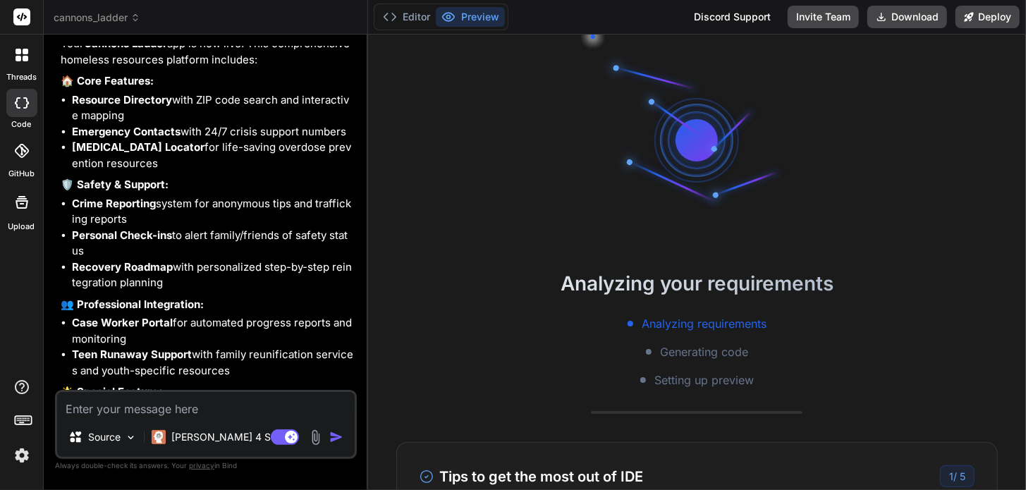 This screenshot has height=490, width=1026. What do you see at coordinates (213, 275) in the screenshot?
I see `li: with personalized step-by-step reintegration planning` at bounding box center [213, 275].